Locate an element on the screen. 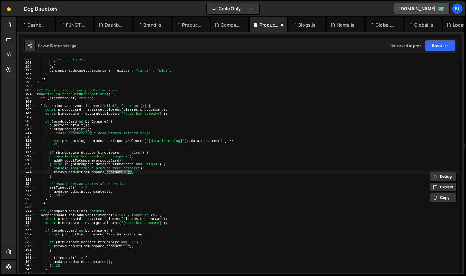 The width and height of the screenshot is (466, 276). div: 335 is located at coordinates (27, 227).